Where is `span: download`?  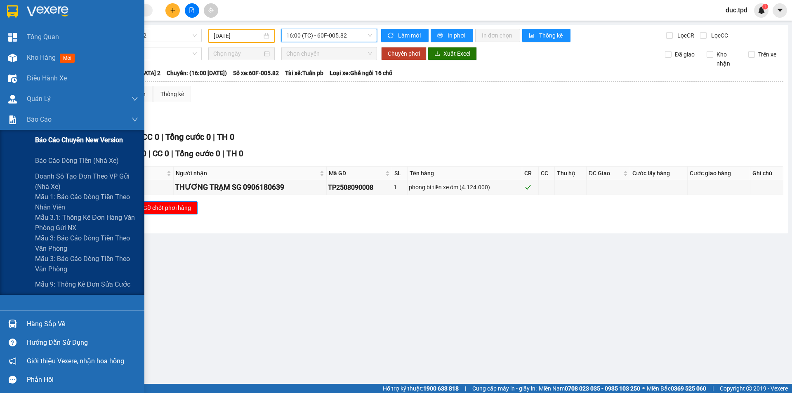
span: download is located at coordinates (437, 54).